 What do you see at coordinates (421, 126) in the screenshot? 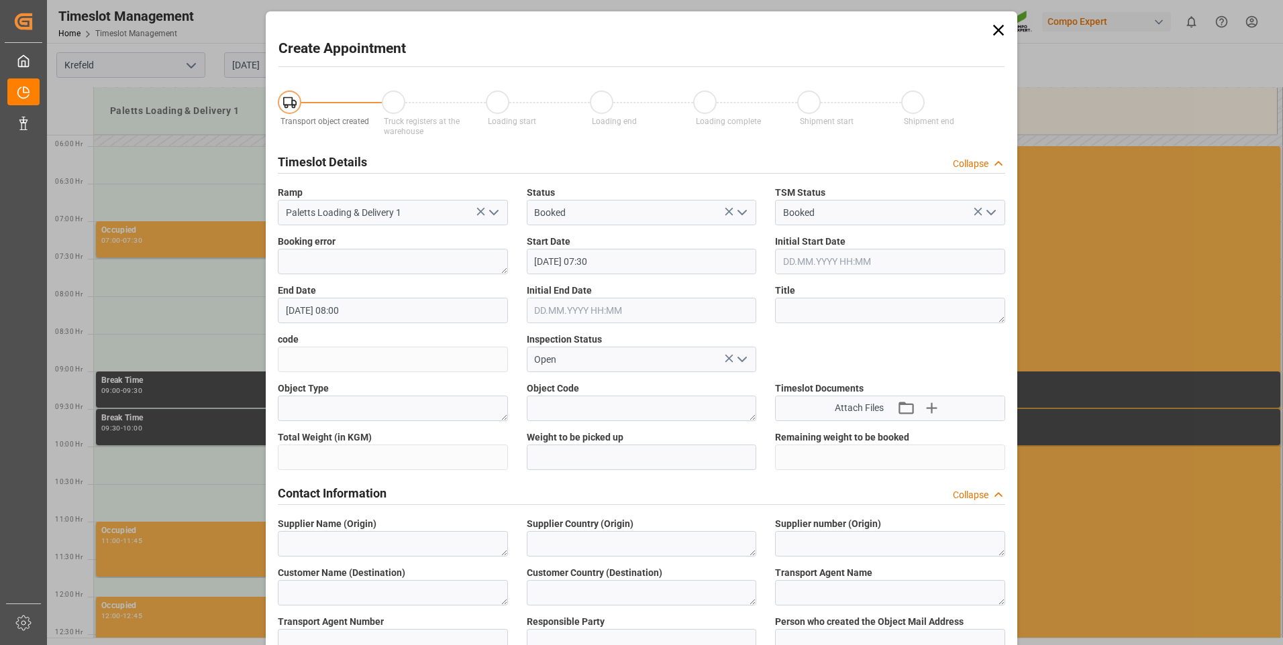
I see `span: Truck registers at the warehouse` at bounding box center [421, 126].